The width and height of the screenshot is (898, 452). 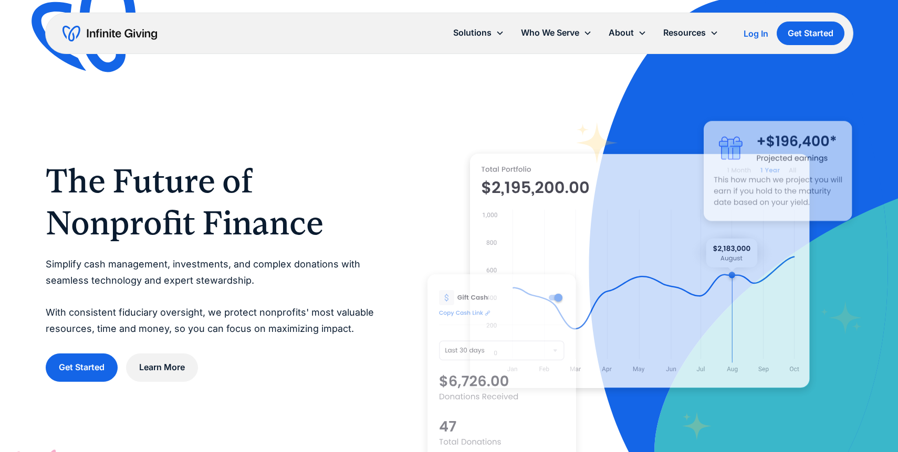 I want to click on img: nonprofit donation platform, so click(x=639, y=271).